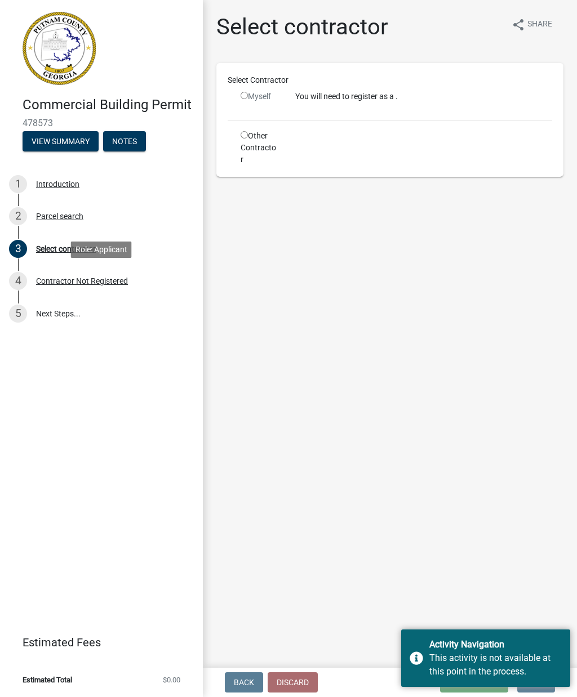 Image resolution: width=577 pixels, height=697 pixels. Describe the element at coordinates (97, 643) in the screenshot. I see `a: Estimated Fees` at that location.